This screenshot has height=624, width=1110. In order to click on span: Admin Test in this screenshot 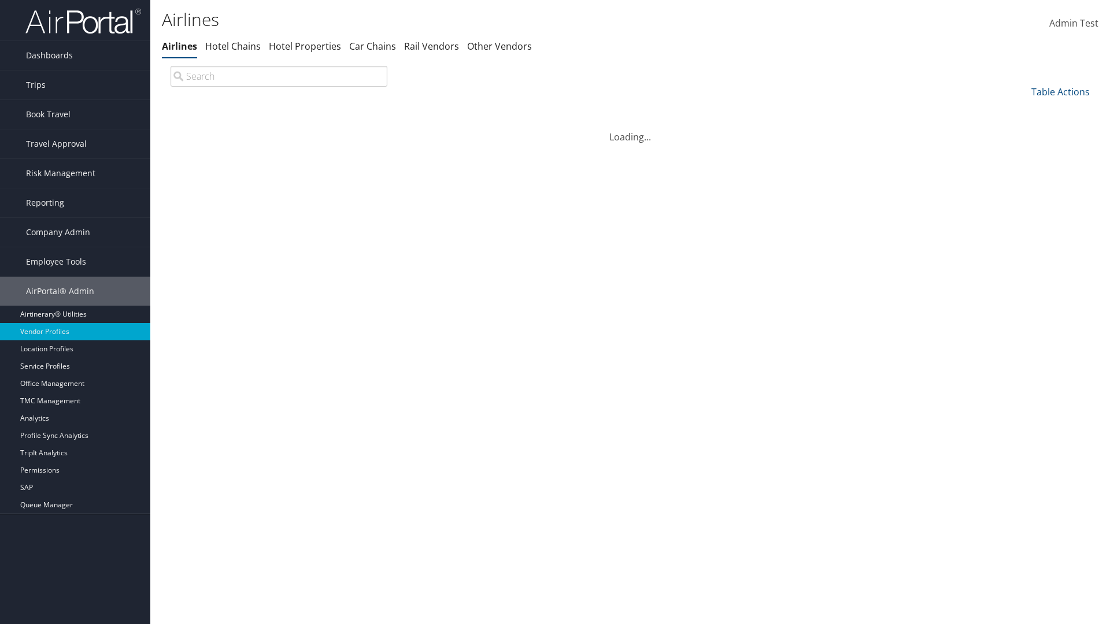, I will do `click(1073, 23)`.